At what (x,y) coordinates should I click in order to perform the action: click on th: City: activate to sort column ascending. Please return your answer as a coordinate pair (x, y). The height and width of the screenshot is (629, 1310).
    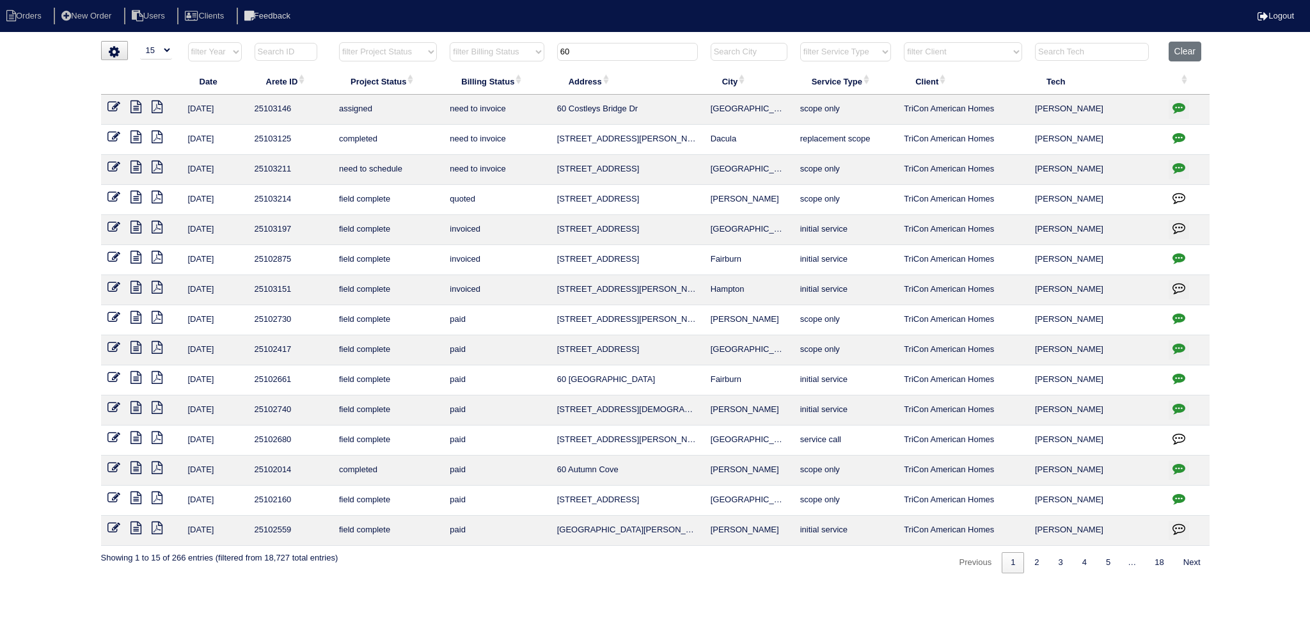
    Looking at the image, I should click on (749, 81).